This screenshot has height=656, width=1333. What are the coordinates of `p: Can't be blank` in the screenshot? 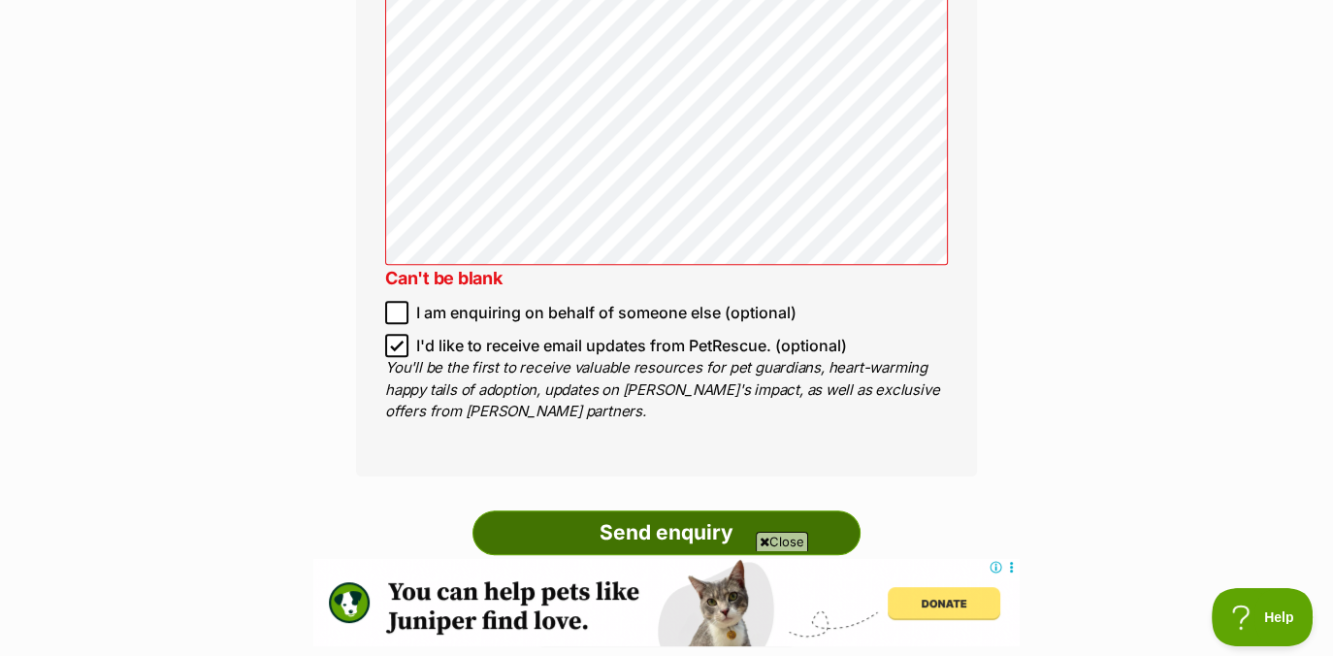 It's located at (667, 278).